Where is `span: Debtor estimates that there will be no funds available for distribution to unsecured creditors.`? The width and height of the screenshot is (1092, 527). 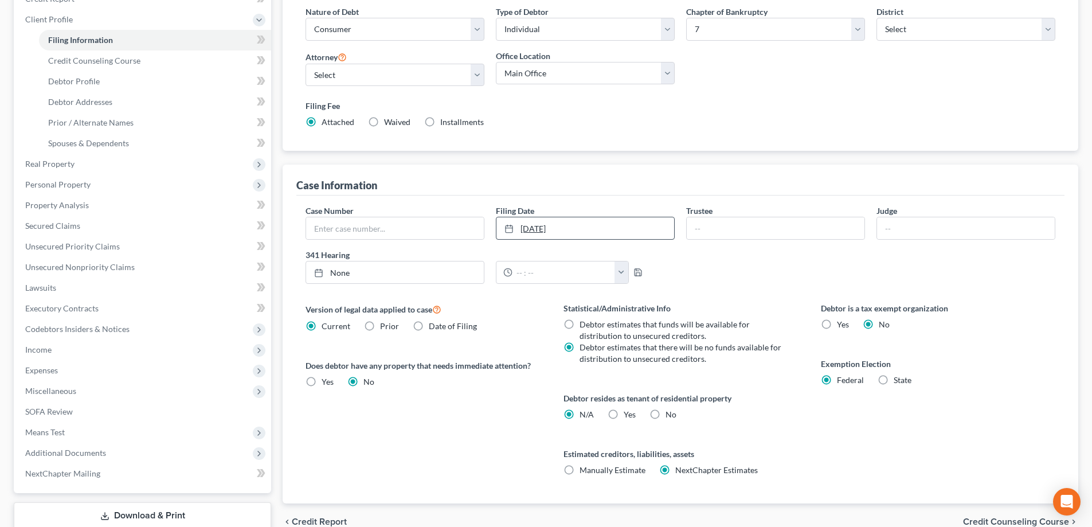 span: Debtor estimates that there will be no funds available for distribution to unsecured creditors. is located at coordinates (681, 353).